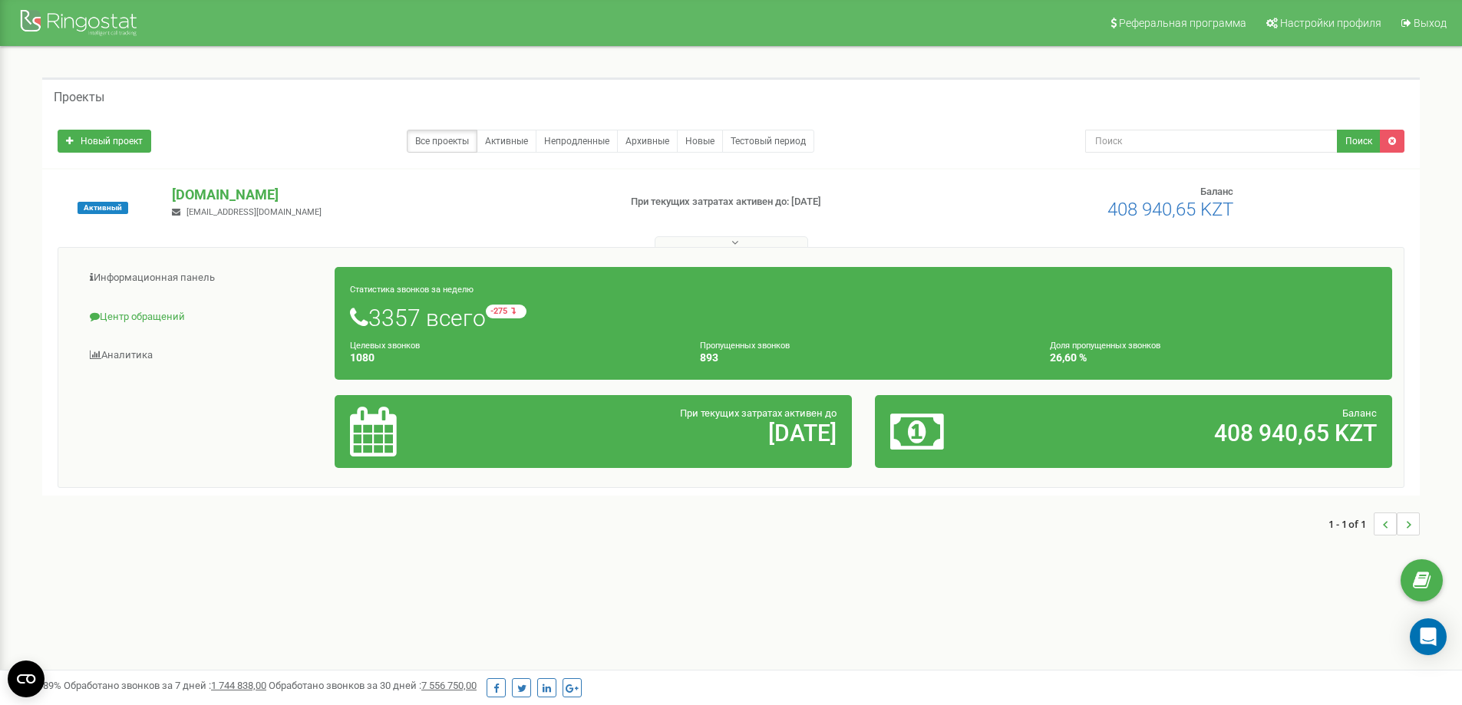 The height and width of the screenshot is (705, 1462). What do you see at coordinates (239, 685) in the screenshot?
I see `u: 1 744 838,00` at bounding box center [239, 685].